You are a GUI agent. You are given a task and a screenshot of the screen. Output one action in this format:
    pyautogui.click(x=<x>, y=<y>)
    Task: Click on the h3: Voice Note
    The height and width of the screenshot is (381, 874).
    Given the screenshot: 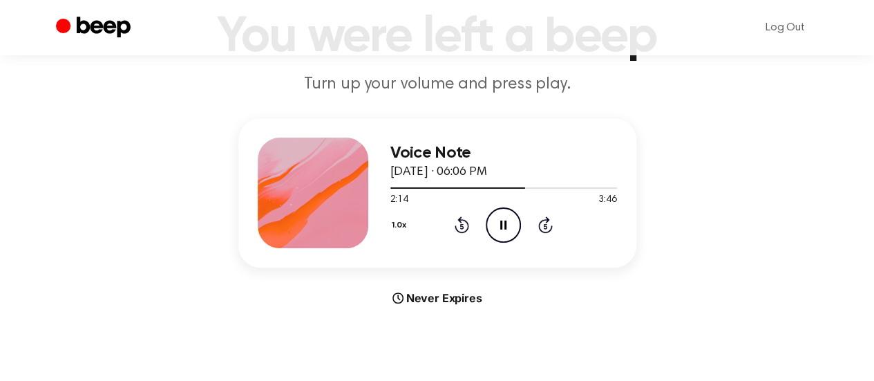 What is the action you would take?
    pyautogui.click(x=504, y=153)
    